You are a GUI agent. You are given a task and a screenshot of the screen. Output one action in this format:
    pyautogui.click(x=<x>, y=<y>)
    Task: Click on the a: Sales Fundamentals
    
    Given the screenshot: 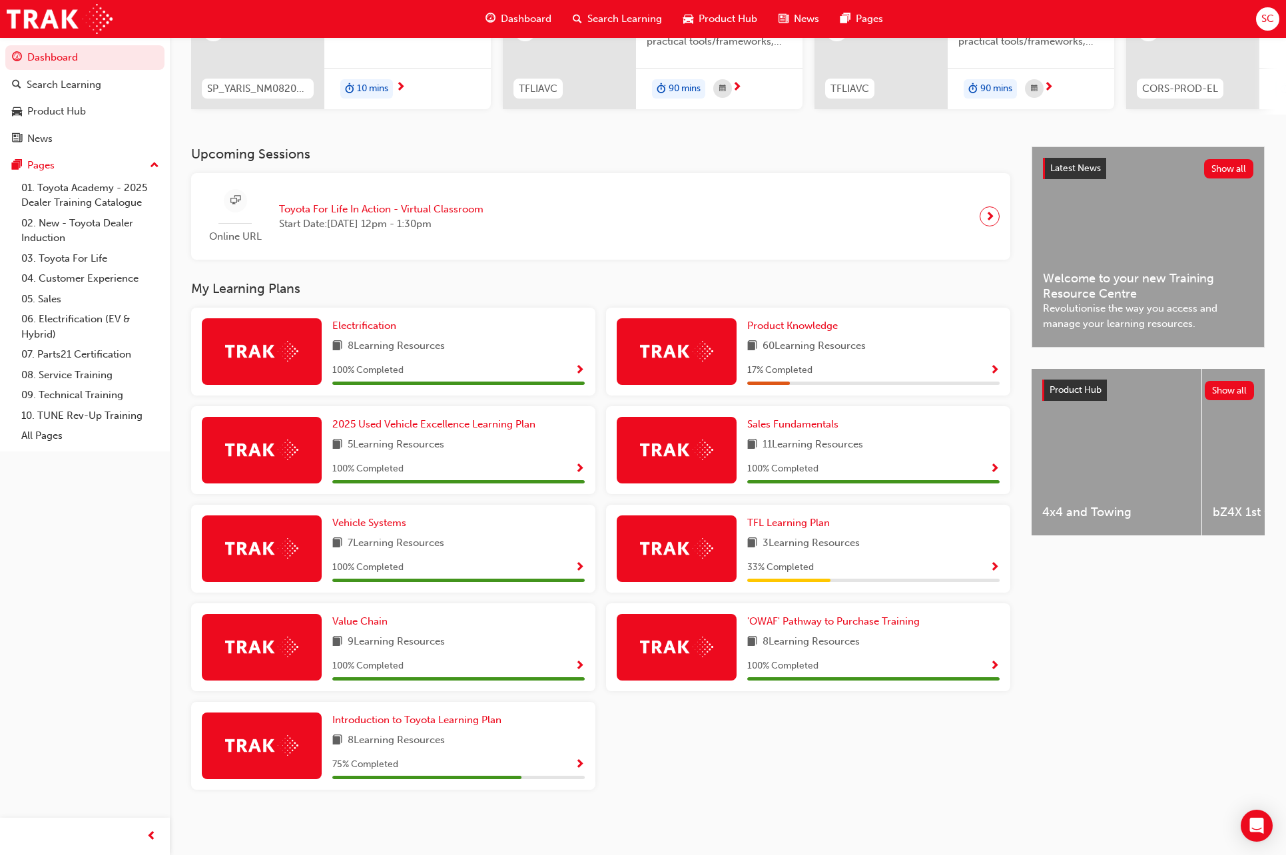 What is the action you would take?
    pyautogui.click(x=795, y=424)
    